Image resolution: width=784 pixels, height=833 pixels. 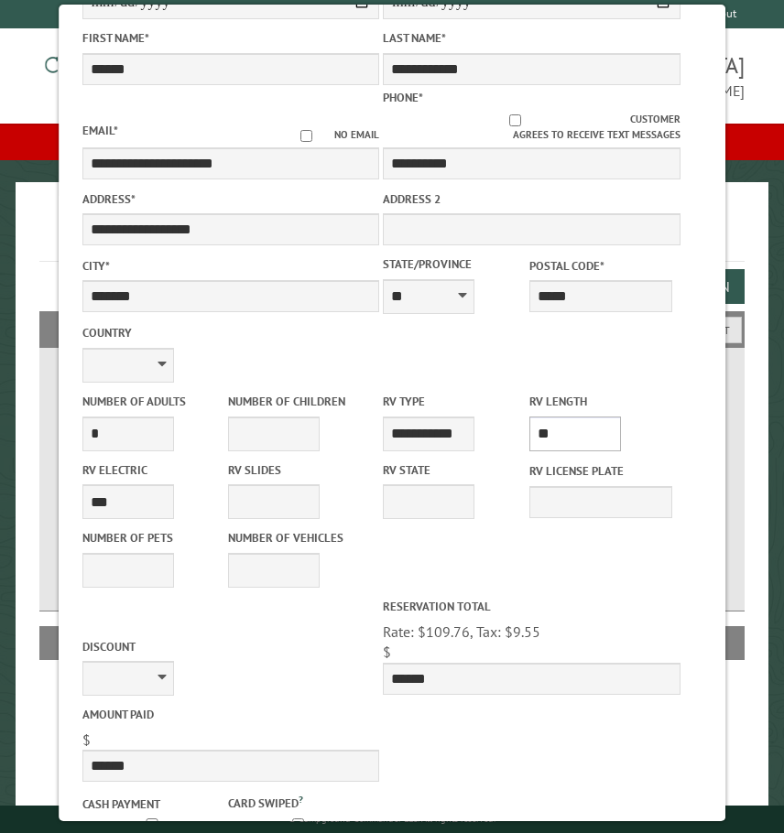 What do you see at coordinates (154, 71) in the screenshot?
I see `img: Campground Commander` at bounding box center [154, 71].